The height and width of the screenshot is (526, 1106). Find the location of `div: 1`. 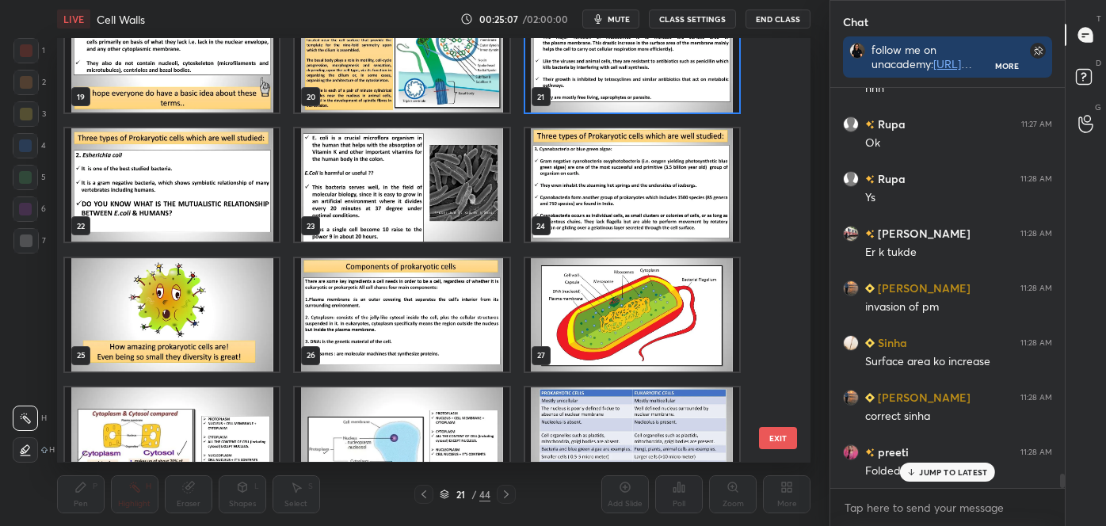

div: 1 is located at coordinates (29, 51).